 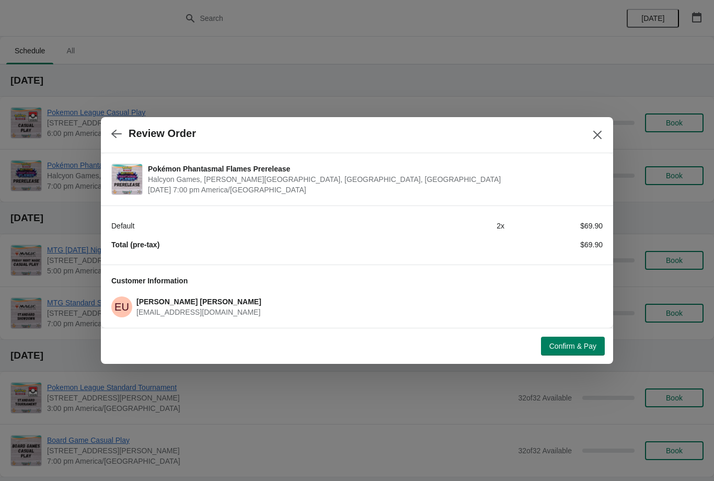 I want to click on text: EU, so click(x=122, y=307).